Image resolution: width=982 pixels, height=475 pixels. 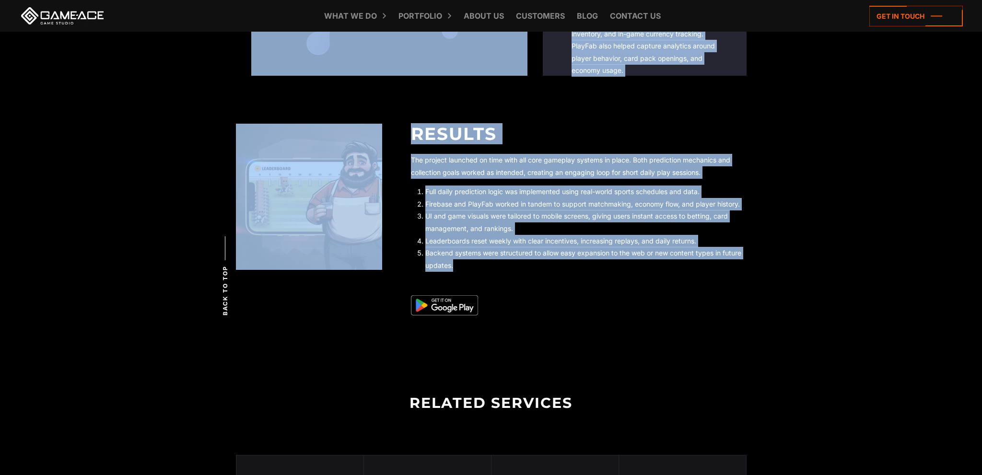 I want to click on a: Get in touch, so click(x=916, y=16).